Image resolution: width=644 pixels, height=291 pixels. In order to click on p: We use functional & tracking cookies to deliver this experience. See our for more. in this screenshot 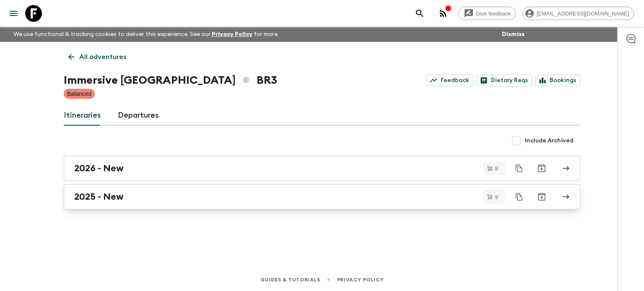, I will do `click(146, 34)`.